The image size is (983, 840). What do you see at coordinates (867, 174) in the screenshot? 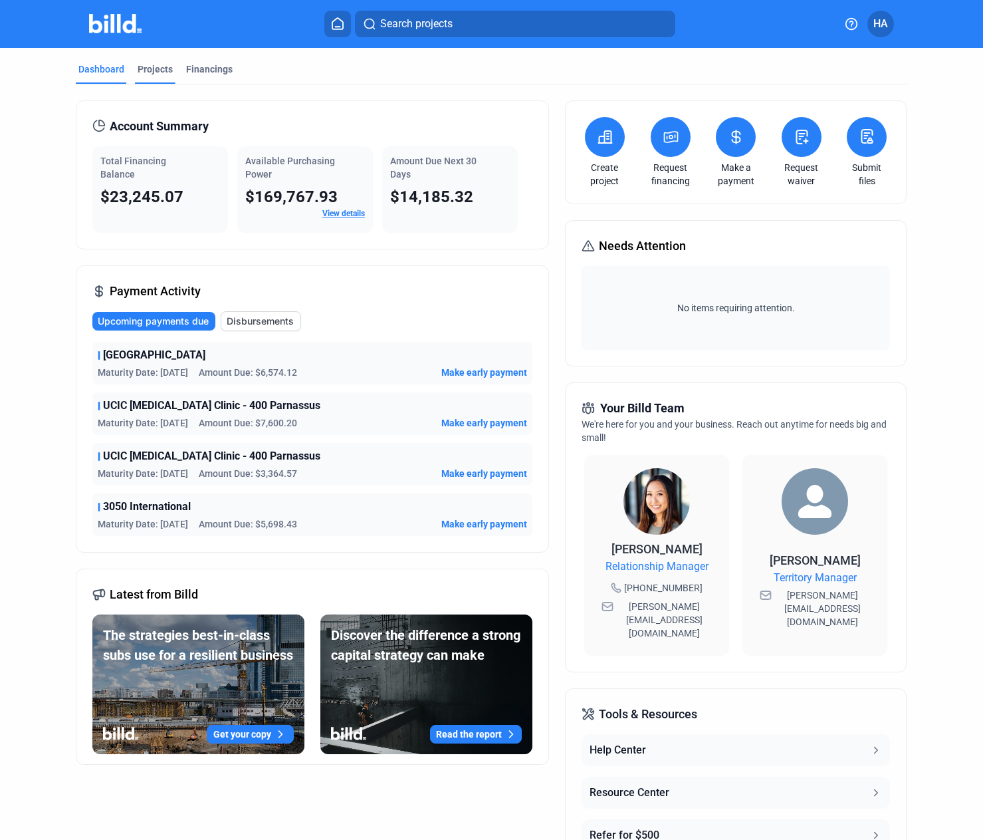
I see `a: Submit files` at bounding box center [867, 174].